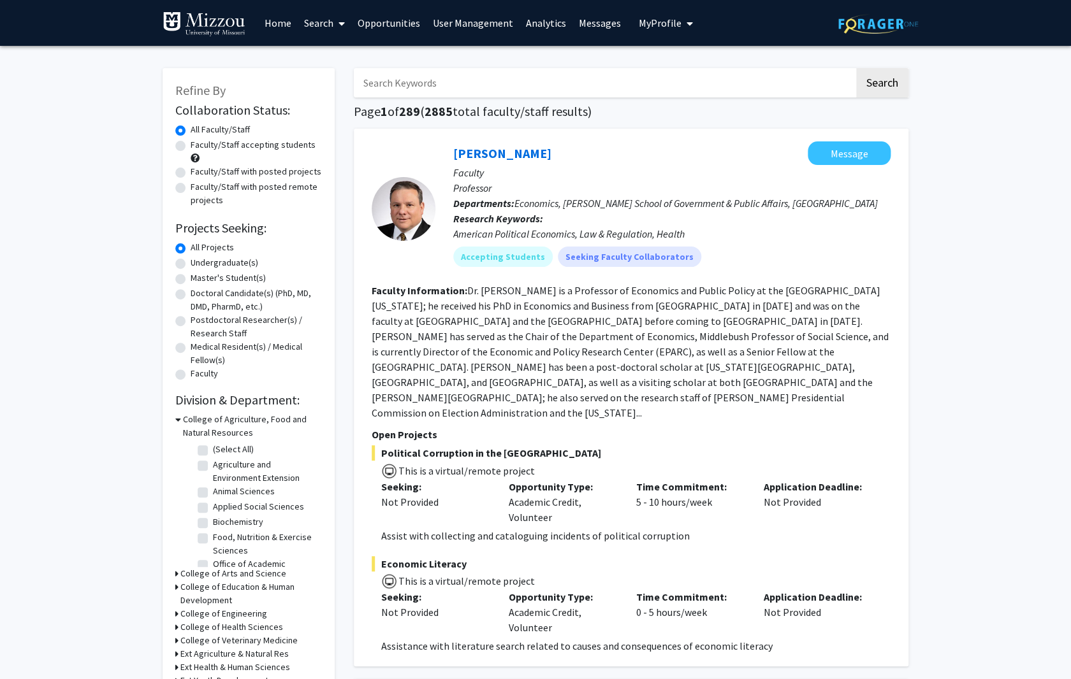 The height and width of the screenshot is (679, 1071). I want to click on h2: Collaboration Status:, so click(249, 110).